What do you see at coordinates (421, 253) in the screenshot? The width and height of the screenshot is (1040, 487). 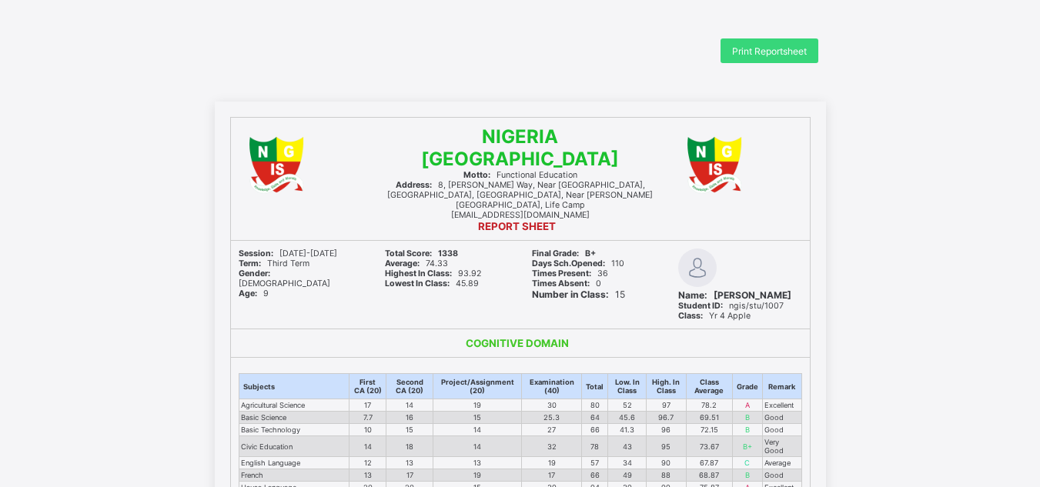 I see `span: 1338` at bounding box center [421, 253].